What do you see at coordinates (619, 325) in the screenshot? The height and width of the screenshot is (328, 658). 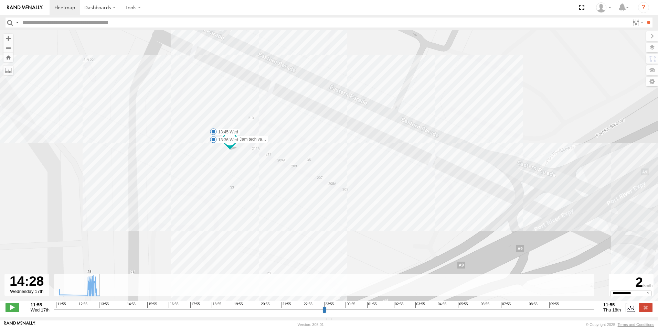 I see `div: © Copyright 2025 -` at bounding box center [619, 325].